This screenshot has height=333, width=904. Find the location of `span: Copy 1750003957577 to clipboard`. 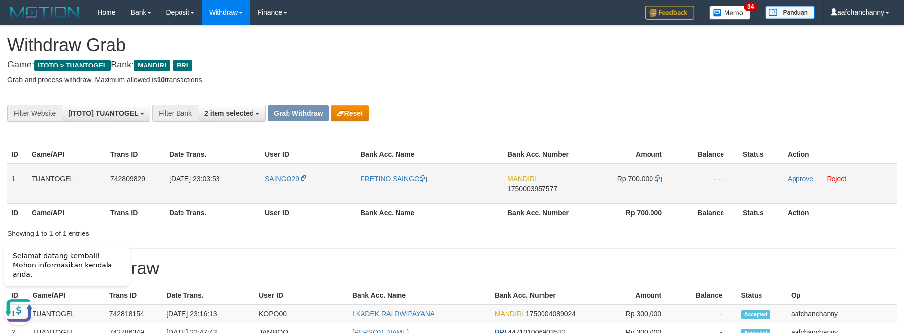

span: Copy 1750003957577 to clipboard is located at coordinates (532, 189).